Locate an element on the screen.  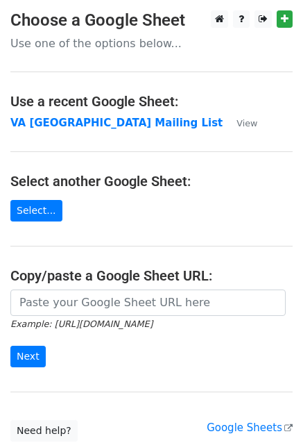
a: Google Sheets is located at coordinates (250, 428).